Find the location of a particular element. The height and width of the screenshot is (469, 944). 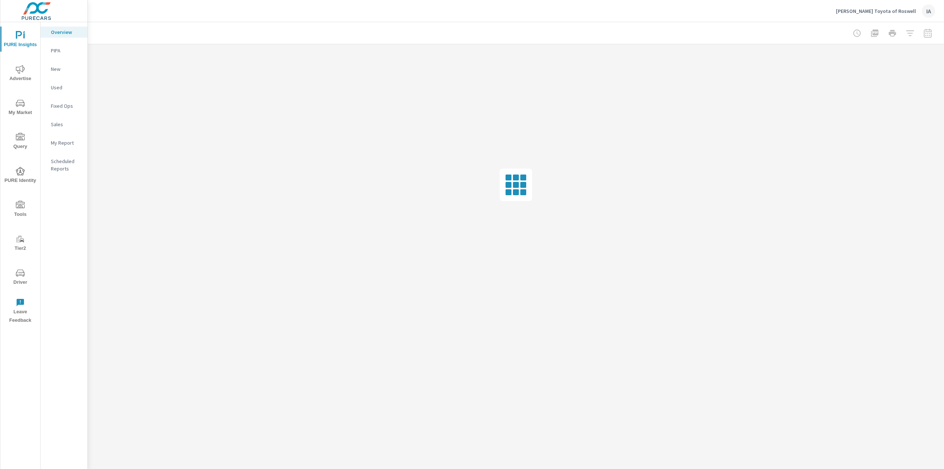

div: Scheduled Reports is located at coordinates (64, 165).